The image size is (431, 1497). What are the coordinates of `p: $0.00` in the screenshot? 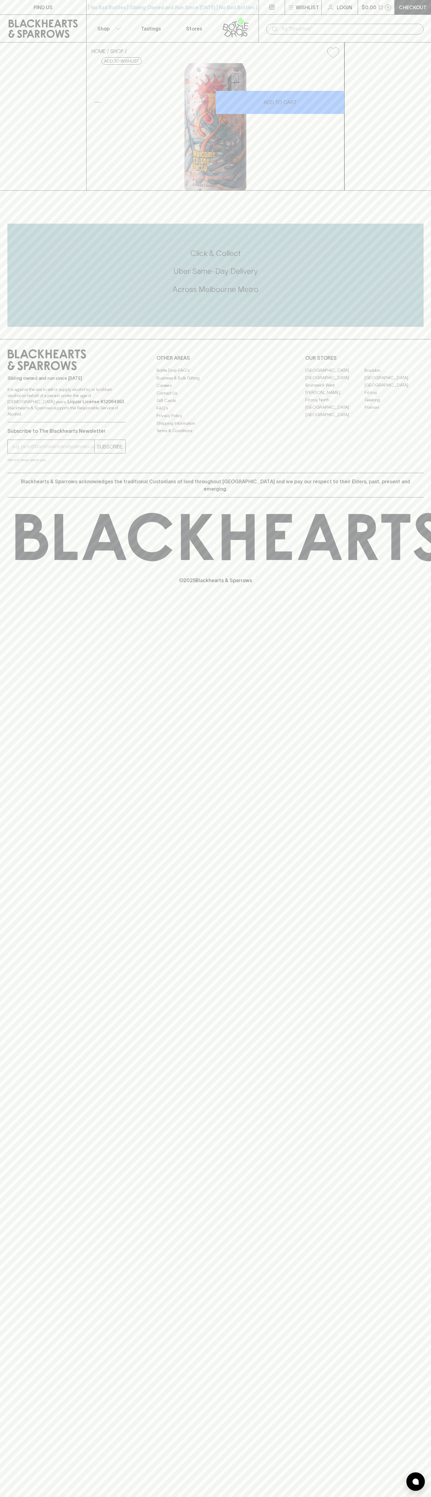 It's located at (369, 7).